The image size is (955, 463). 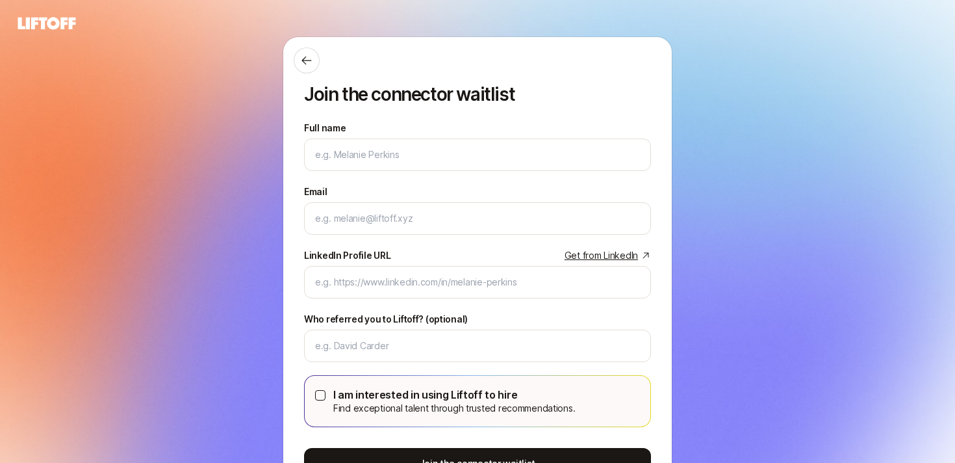 What do you see at coordinates (454, 394) in the screenshot?
I see `p: I am interested in using Liftoff to hire` at bounding box center [454, 394].